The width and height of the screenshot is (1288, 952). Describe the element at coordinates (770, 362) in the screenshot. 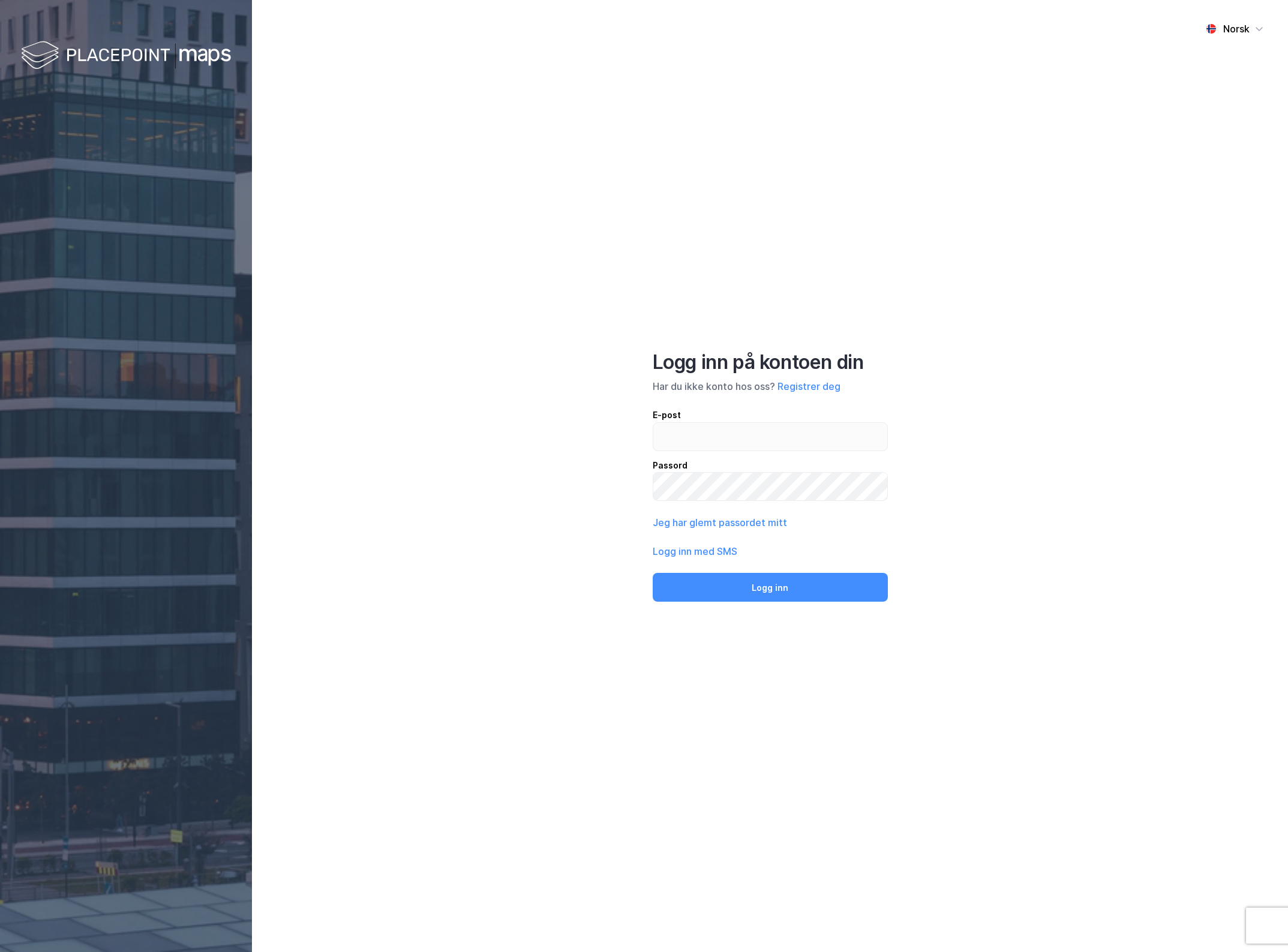

I see `div: Logg inn på kontoen din` at that location.